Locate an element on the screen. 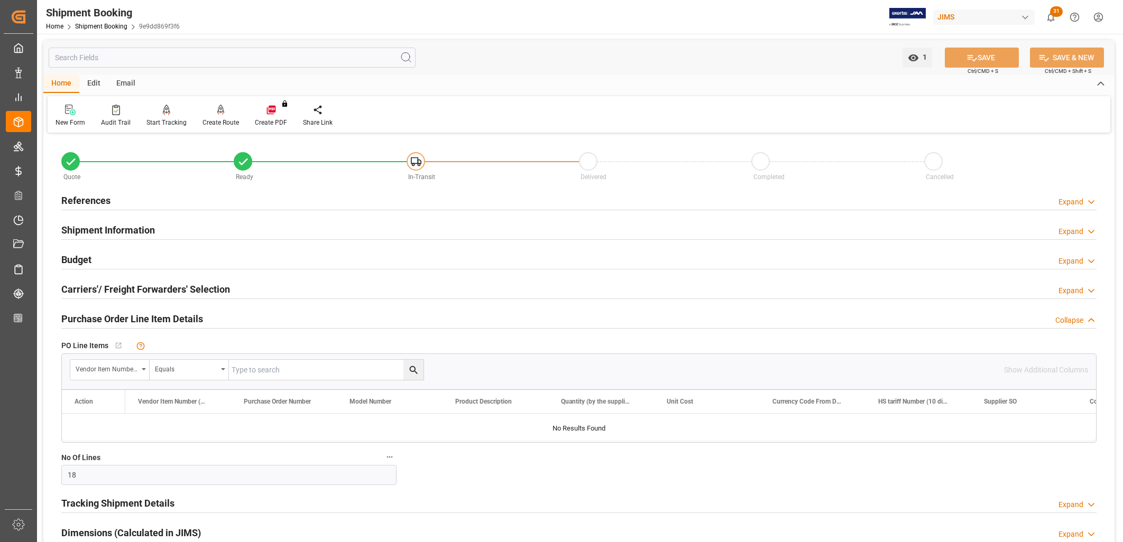 This screenshot has height=542, width=1123. span: Unit Cost is located at coordinates (680, 402).